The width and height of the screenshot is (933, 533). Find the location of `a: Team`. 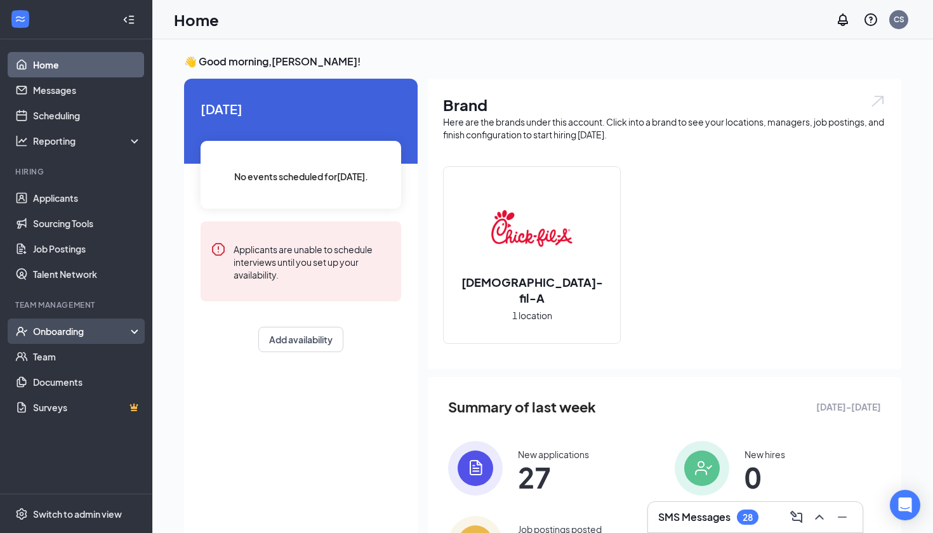

a: Team is located at coordinates (87, 357).